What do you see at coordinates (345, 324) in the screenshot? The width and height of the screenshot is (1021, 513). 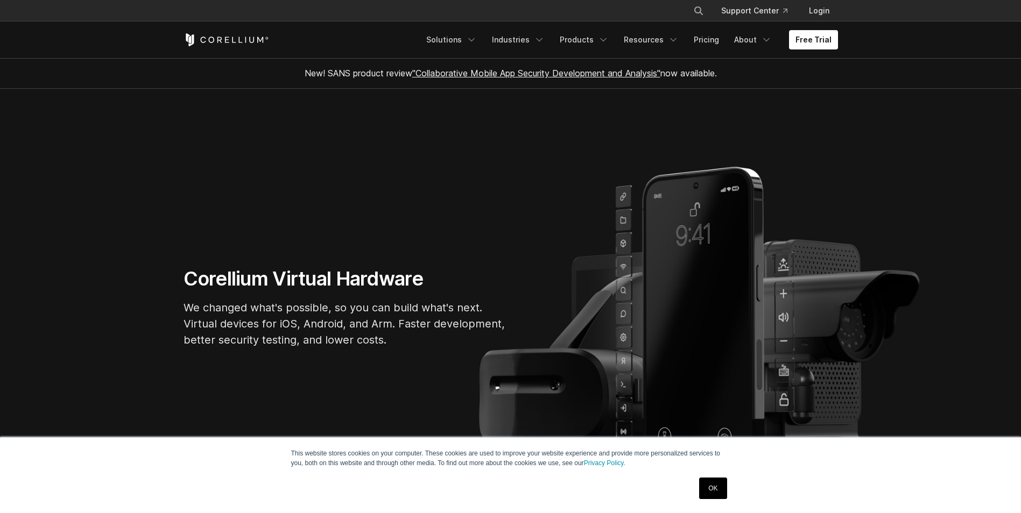 I see `p: We changed what's possible, so you can build what's next. Virtual devices for iOS, Android, and A...` at bounding box center [345, 324].